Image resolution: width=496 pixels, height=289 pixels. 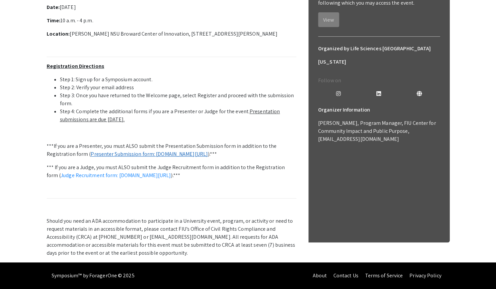 I want to click on p: 10 a.m. - 4 p.m., so click(x=171, y=21).